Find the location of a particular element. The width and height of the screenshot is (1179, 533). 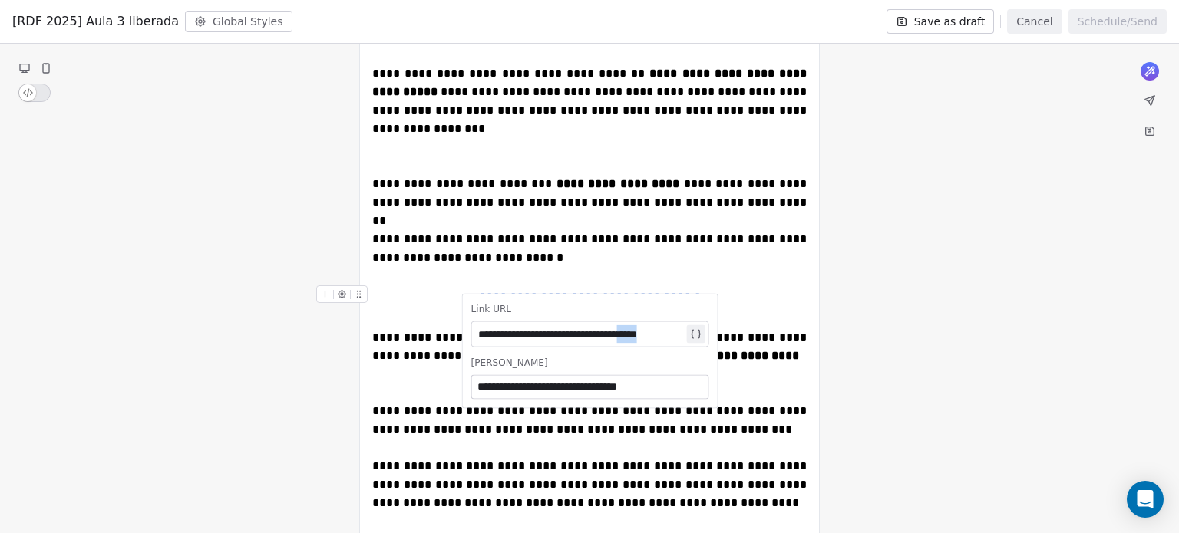

span: [RDF 2025] Aula 3 liberada is located at coordinates (95, 21).